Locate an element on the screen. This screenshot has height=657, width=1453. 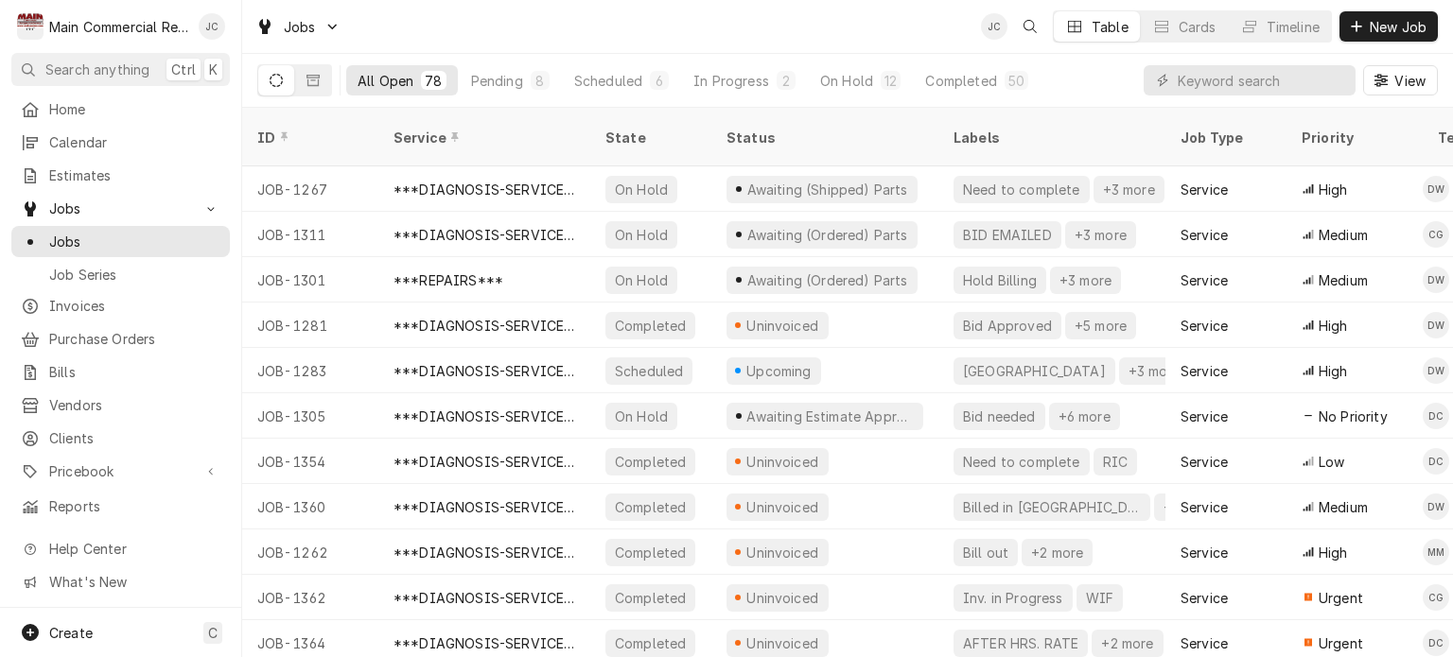
div: JOB-1362 is located at coordinates (310, 598).